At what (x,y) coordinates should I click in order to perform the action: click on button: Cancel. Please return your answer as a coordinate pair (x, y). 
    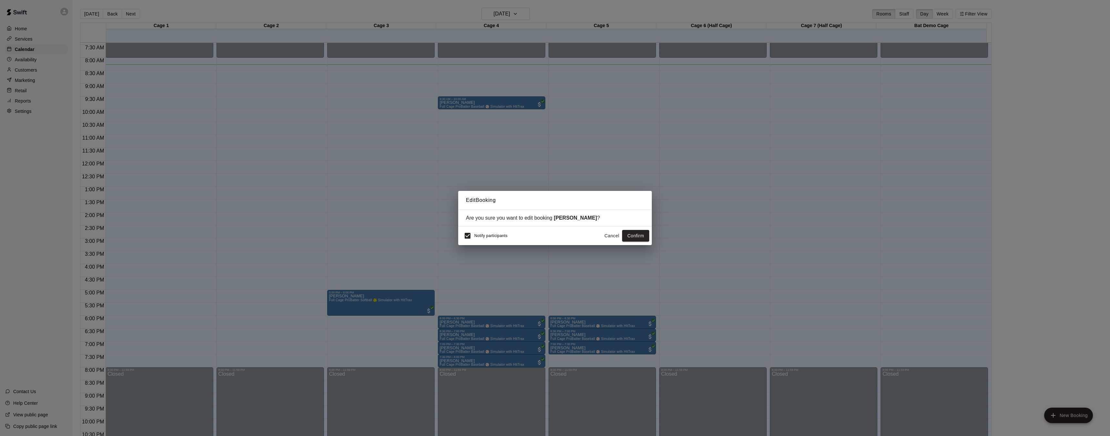
    Looking at the image, I should click on (612, 236).